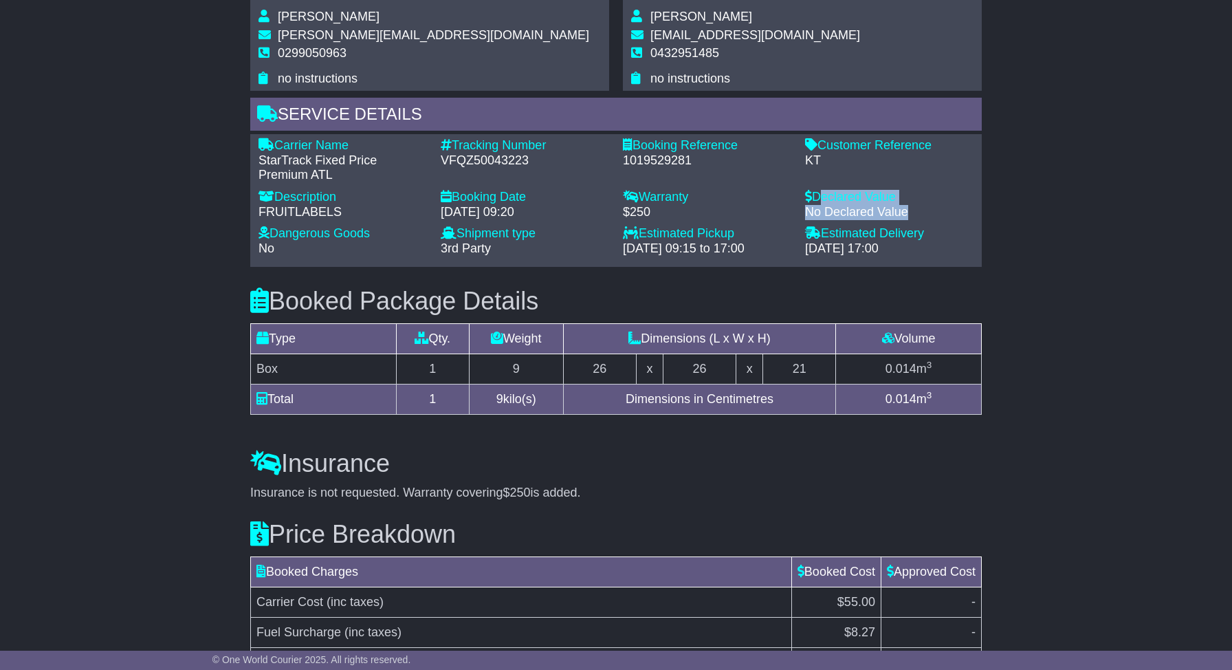  Describe the element at coordinates (889, 234) in the screenshot. I see `div: Estimated Delivery` at that location.